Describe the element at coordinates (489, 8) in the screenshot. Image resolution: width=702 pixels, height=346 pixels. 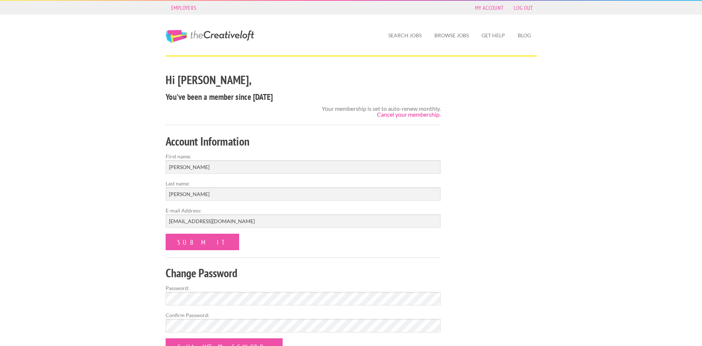
I see `a: My Account` at that location.